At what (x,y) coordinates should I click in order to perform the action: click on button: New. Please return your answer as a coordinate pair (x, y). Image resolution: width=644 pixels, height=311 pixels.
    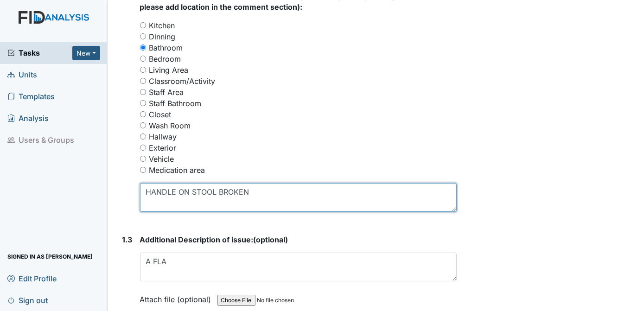
    Looking at the image, I should click on (86, 53).